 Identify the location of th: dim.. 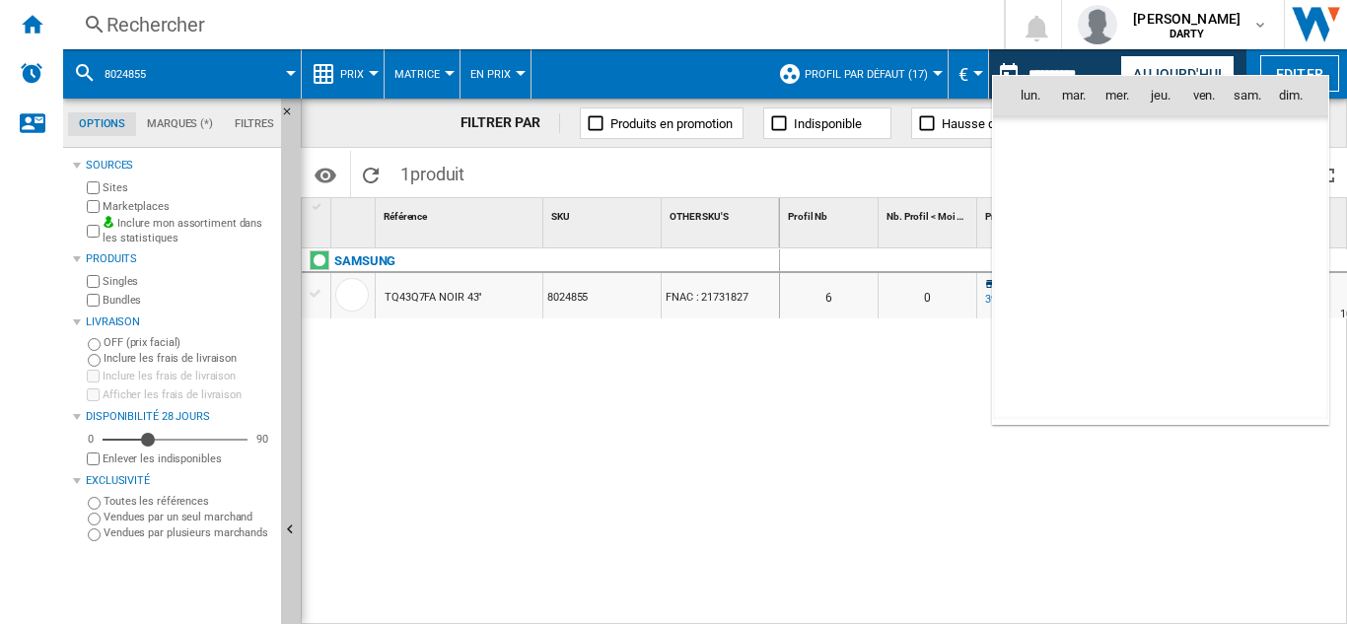
(1299, 96).